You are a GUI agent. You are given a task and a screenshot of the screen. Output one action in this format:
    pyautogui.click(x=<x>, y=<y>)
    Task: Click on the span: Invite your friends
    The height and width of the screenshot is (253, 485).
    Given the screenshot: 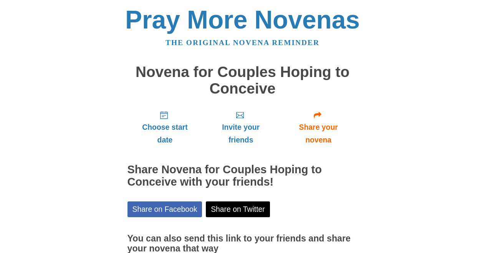 What is the action you would take?
    pyautogui.click(x=241, y=133)
    